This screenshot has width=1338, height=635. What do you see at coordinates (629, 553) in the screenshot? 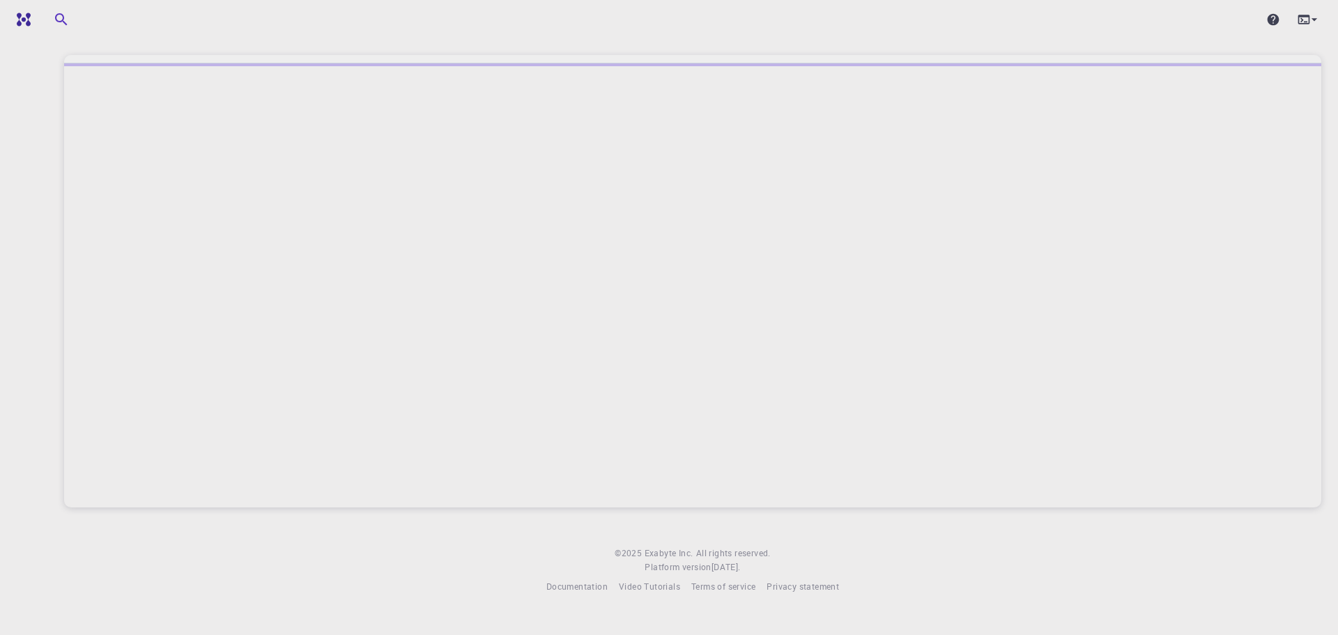
I see `span: © 2025` at bounding box center [629, 553].